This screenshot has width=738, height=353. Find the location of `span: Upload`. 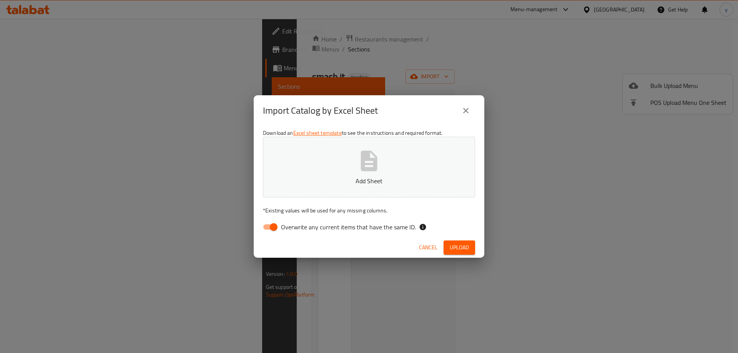

span: Upload is located at coordinates (459, 247).